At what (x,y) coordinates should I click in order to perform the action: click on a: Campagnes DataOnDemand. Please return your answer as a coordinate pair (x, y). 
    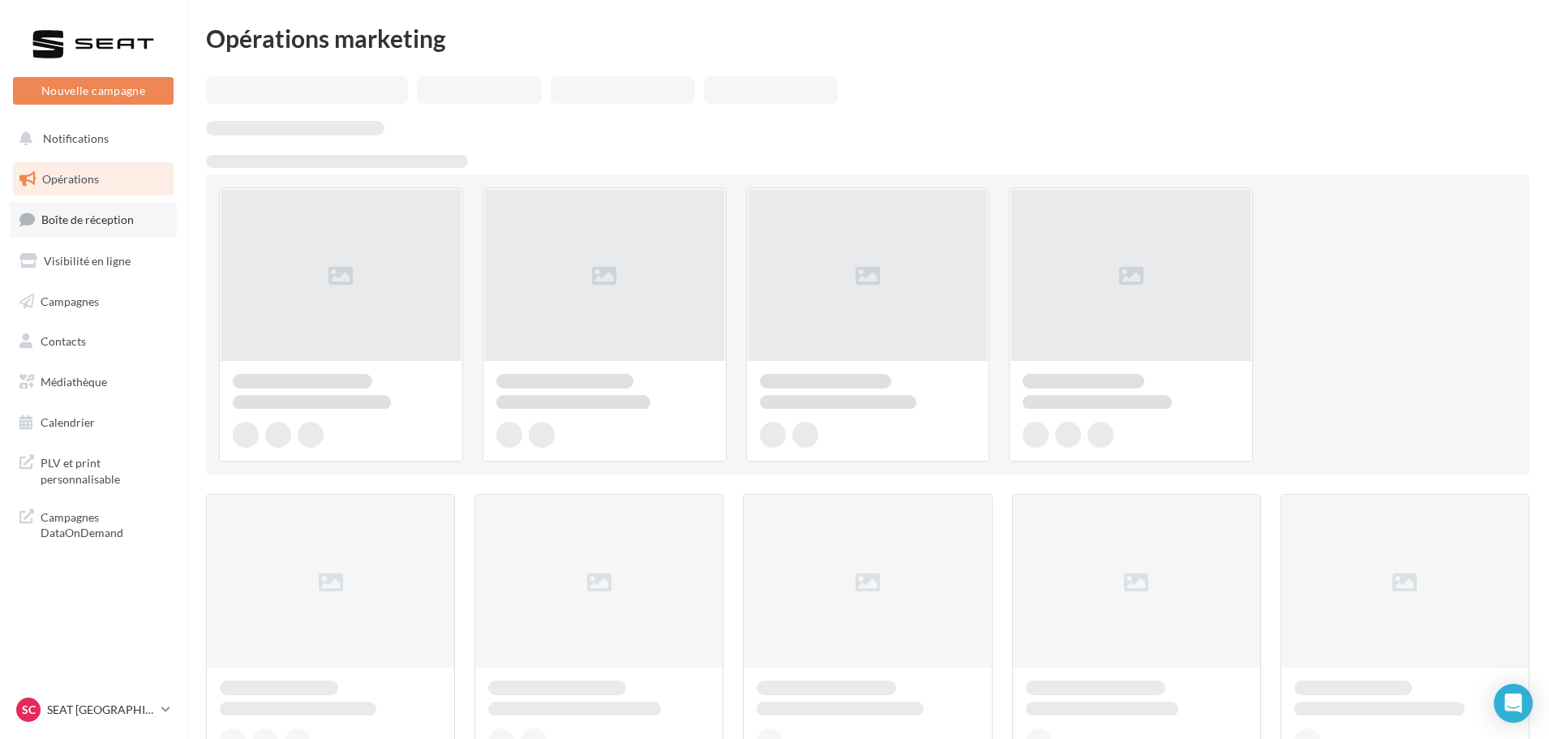
    Looking at the image, I should click on (93, 523).